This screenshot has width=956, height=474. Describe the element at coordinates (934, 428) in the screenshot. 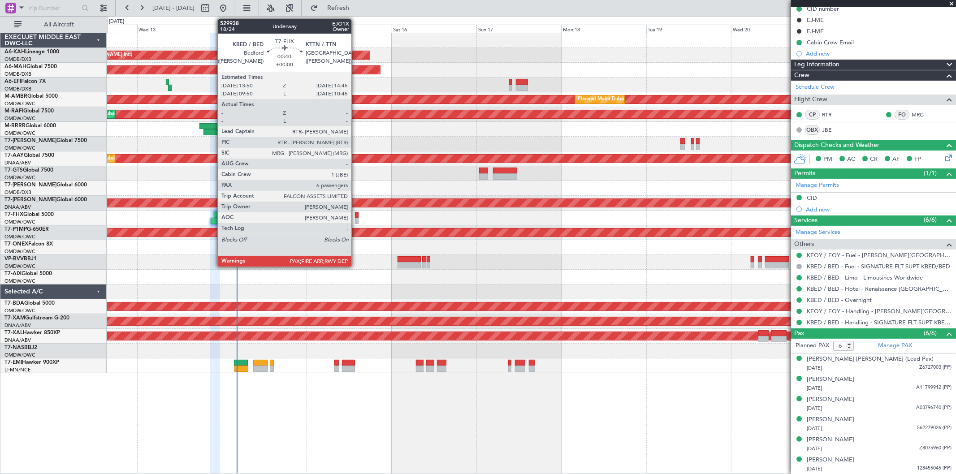

I see `span: 562279026 (PP)` at that location.